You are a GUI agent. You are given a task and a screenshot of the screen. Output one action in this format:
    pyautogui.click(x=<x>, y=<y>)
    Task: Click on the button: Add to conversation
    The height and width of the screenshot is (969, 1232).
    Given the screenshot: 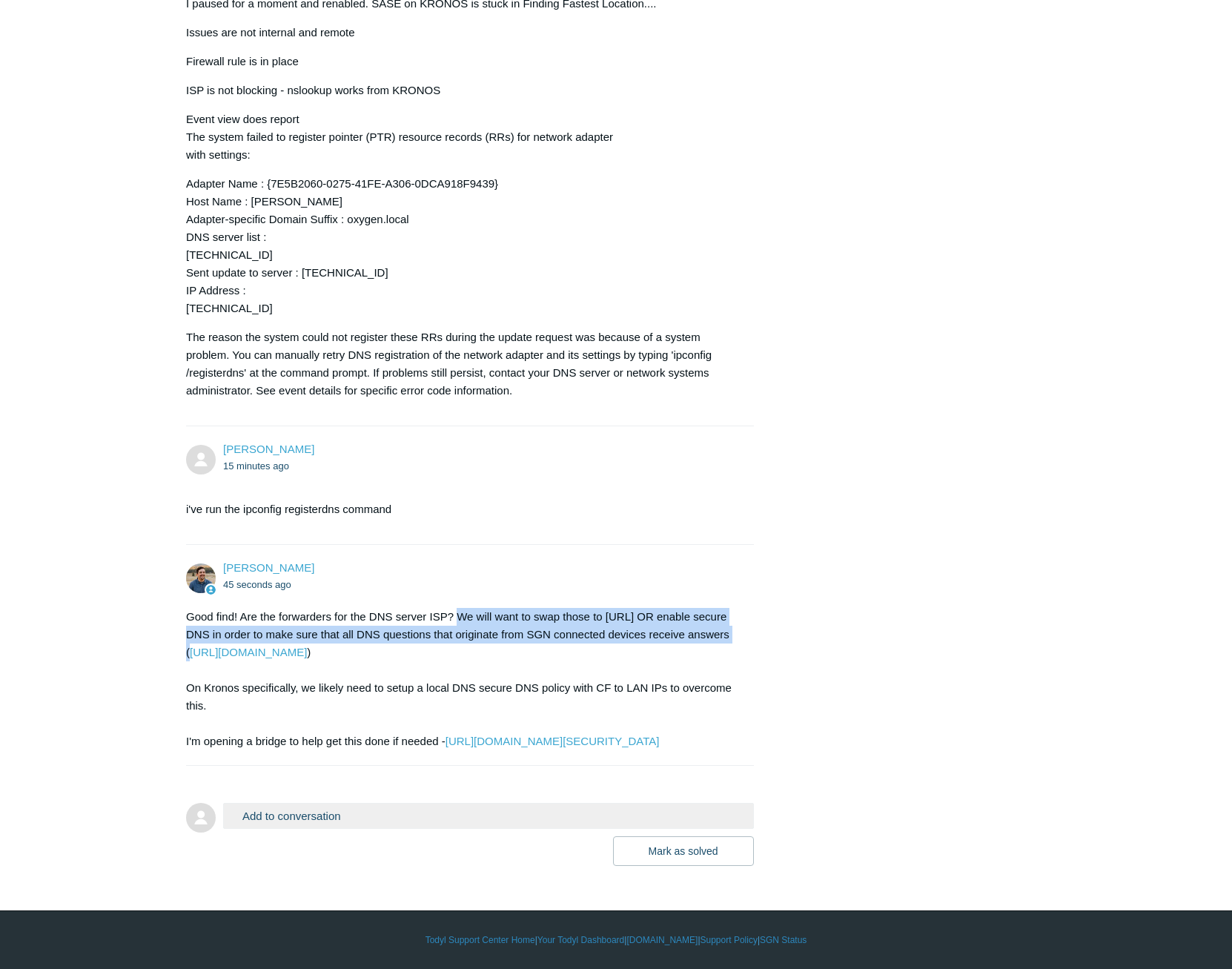 What is the action you would take?
    pyautogui.click(x=489, y=815)
    